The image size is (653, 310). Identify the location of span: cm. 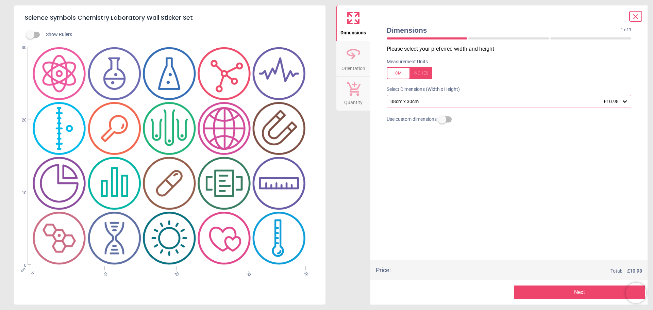
(23, 270).